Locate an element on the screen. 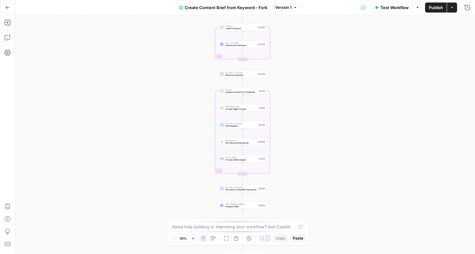 The height and width of the screenshot is (254, 475). span: Get Headers is located at coordinates (241, 126).